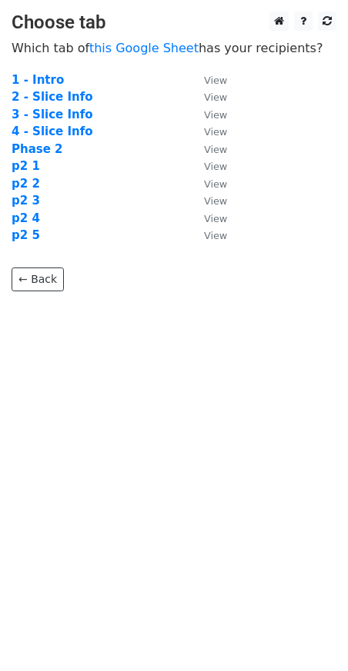 This screenshot has width=348, height=671. I want to click on strong: p2 2, so click(25, 184).